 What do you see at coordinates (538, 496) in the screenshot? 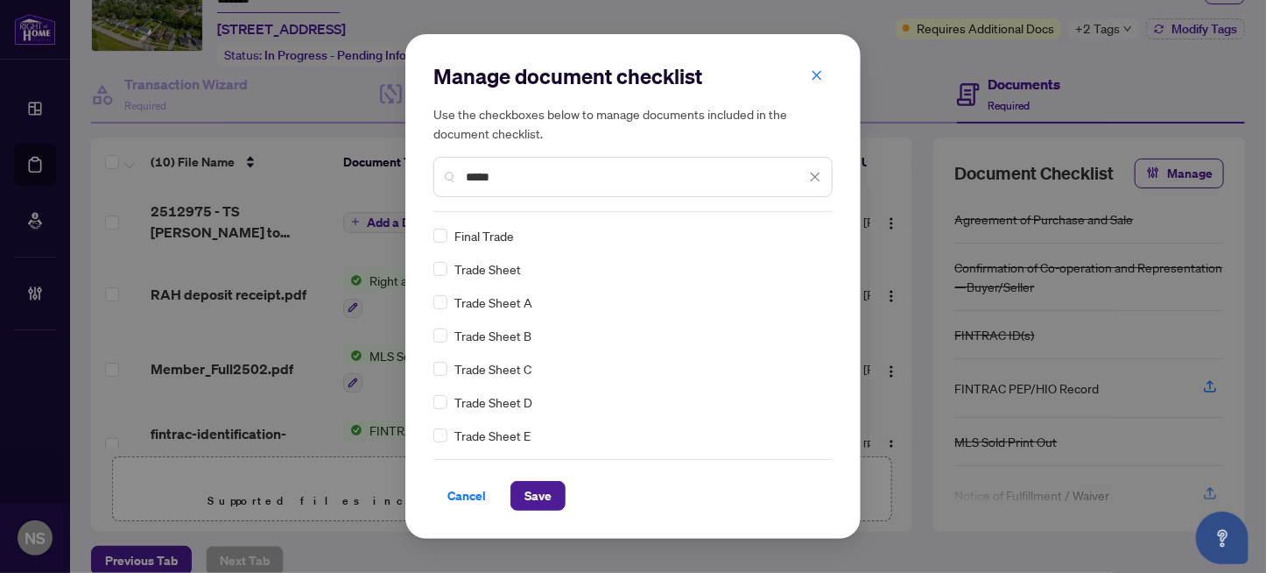
I see `button: Save` at bounding box center [538, 496].